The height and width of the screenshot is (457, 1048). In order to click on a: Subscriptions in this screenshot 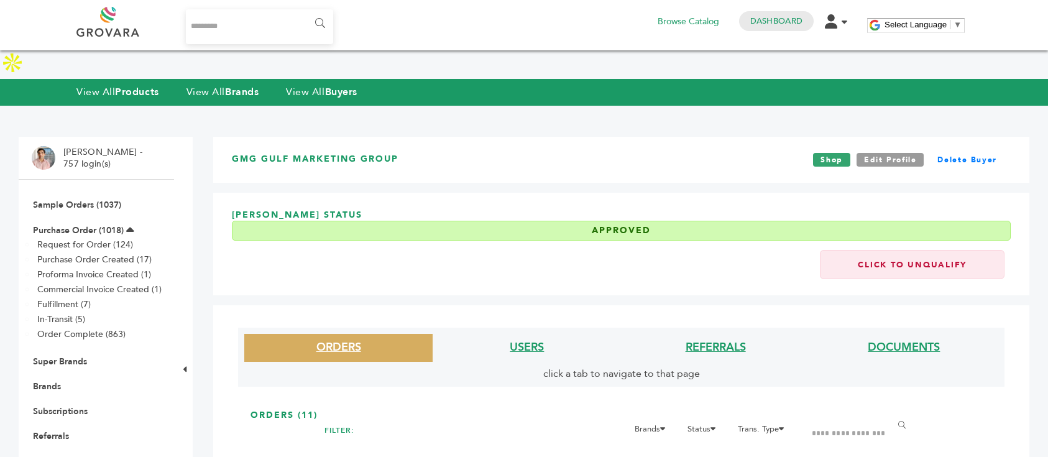, I will do `click(60, 411)`.